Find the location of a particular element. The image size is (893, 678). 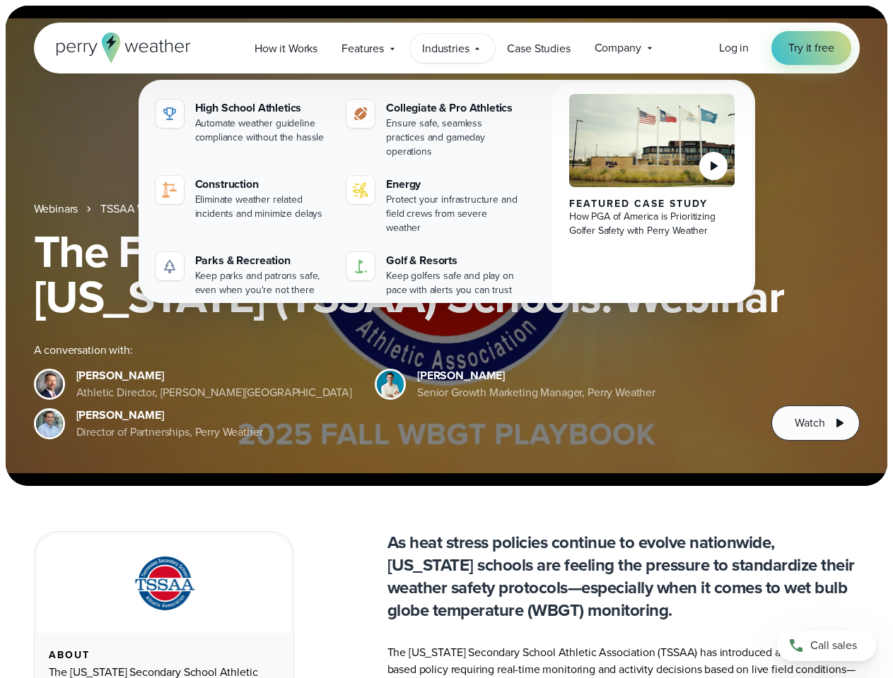

span: Features is located at coordinates (363, 49).